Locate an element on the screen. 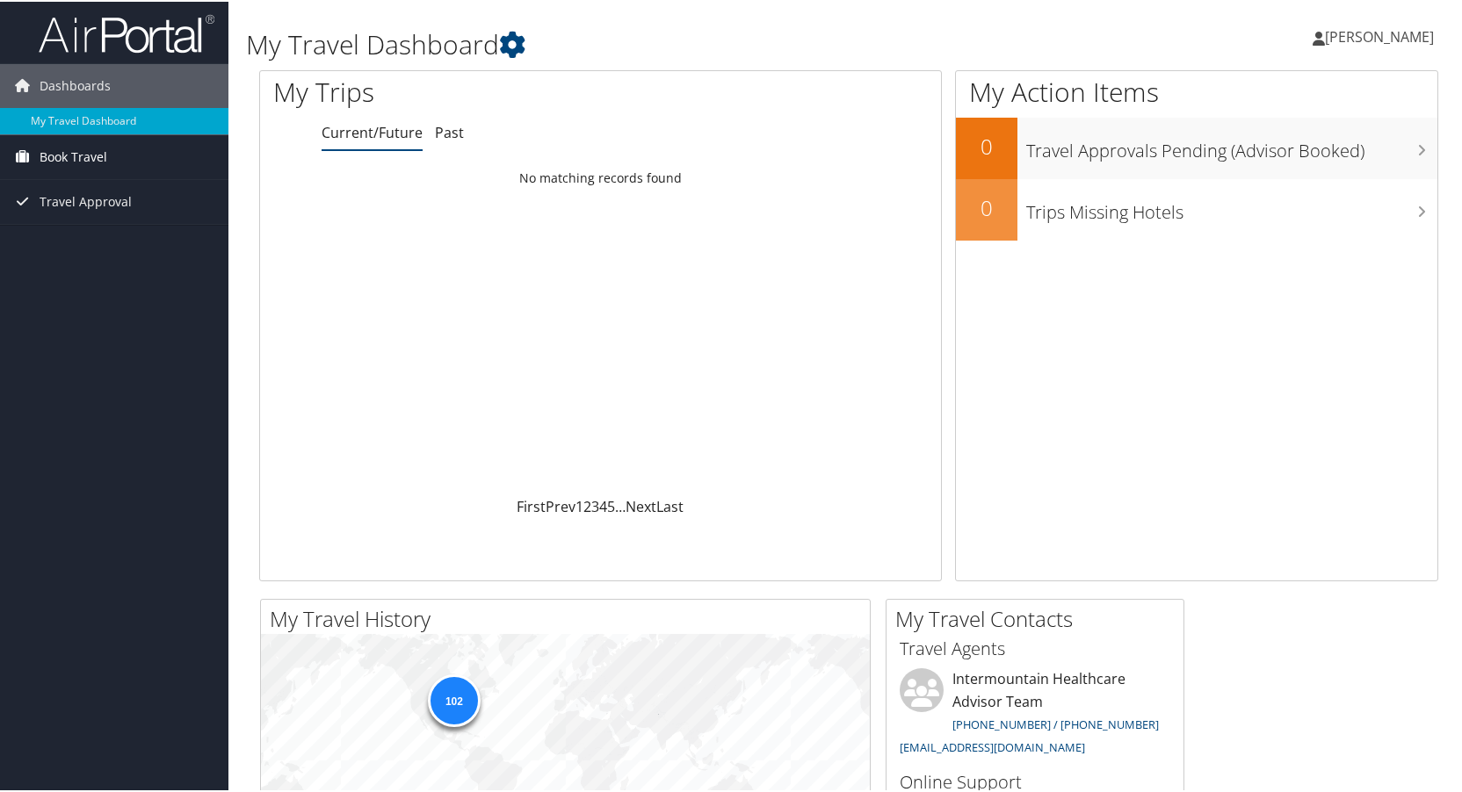 Image resolution: width=1462 pixels, height=792 pixels. span: Book Travel is located at coordinates (73, 155).